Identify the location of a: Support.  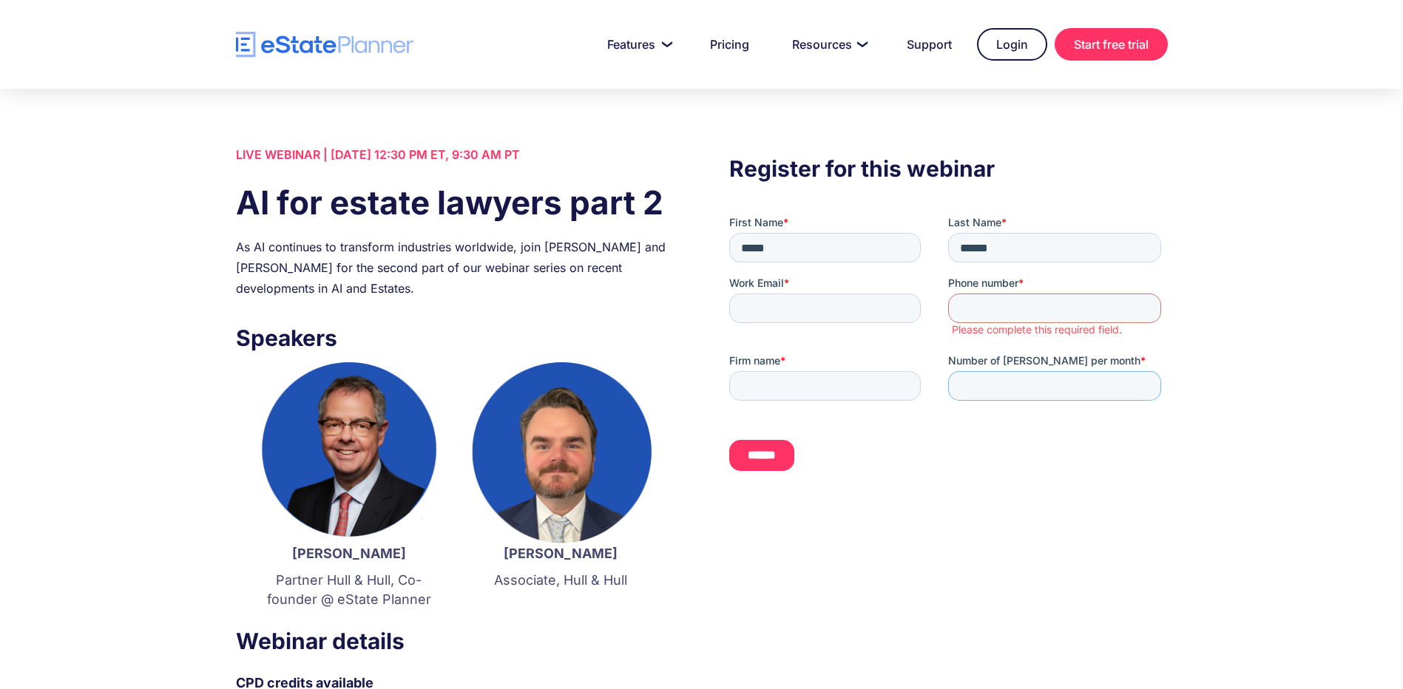
(929, 44).